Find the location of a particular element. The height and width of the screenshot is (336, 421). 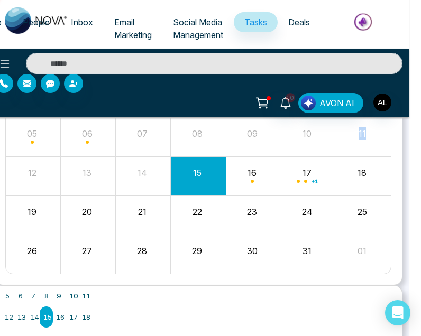

img: User Avatar is located at coordinates (382, 103).